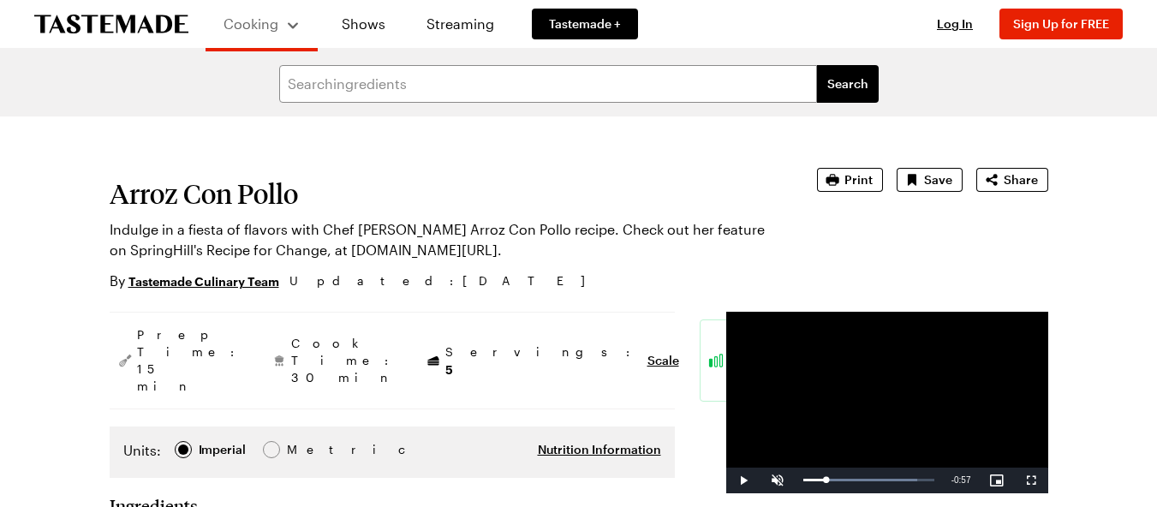  Describe the element at coordinates (663, 360) in the screenshot. I see `span: Scale` at that location.